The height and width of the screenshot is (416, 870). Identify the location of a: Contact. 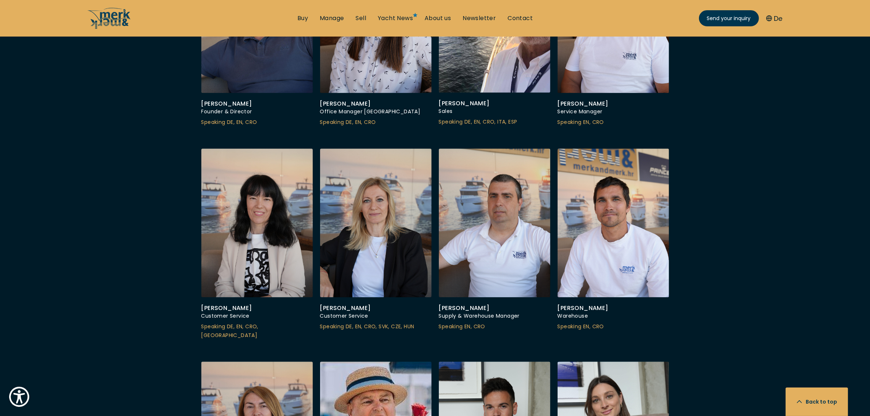
(520, 18).